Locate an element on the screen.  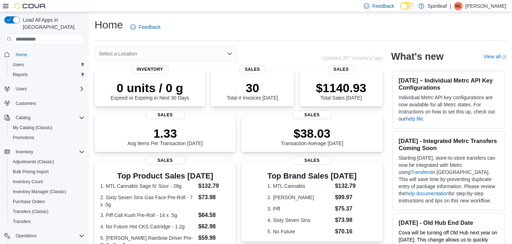
img: Cova is located at coordinates (30, 6).